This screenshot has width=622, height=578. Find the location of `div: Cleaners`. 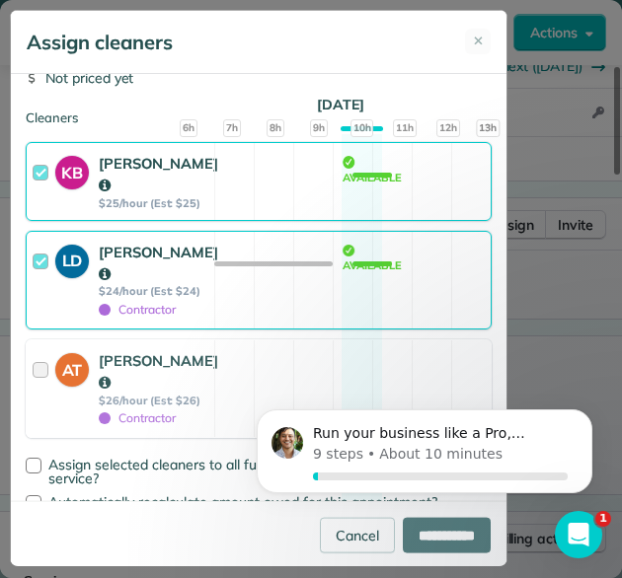

div: Cleaners is located at coordinates (258, 111).